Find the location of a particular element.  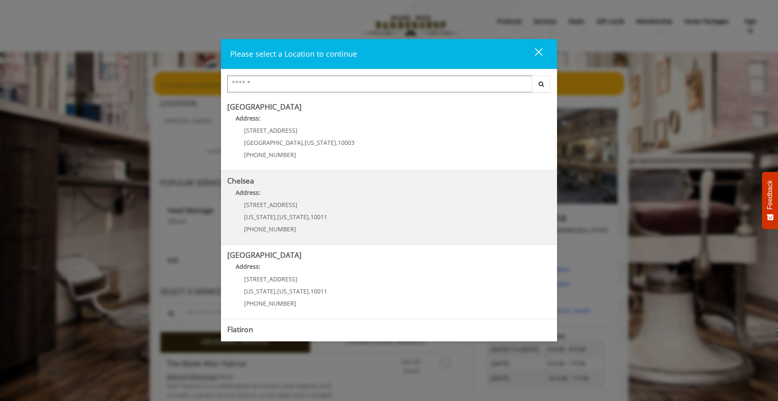

span: Please select a Location to continue is located at coordinates (294, 54).